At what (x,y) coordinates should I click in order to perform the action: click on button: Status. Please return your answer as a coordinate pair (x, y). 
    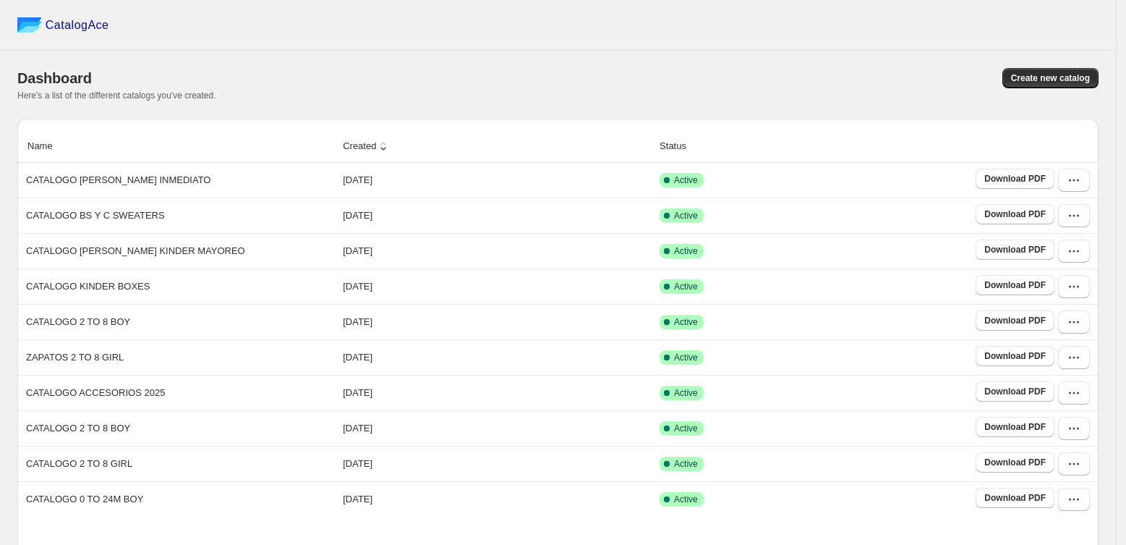
    Looking at the image, I should click on (680, 146).